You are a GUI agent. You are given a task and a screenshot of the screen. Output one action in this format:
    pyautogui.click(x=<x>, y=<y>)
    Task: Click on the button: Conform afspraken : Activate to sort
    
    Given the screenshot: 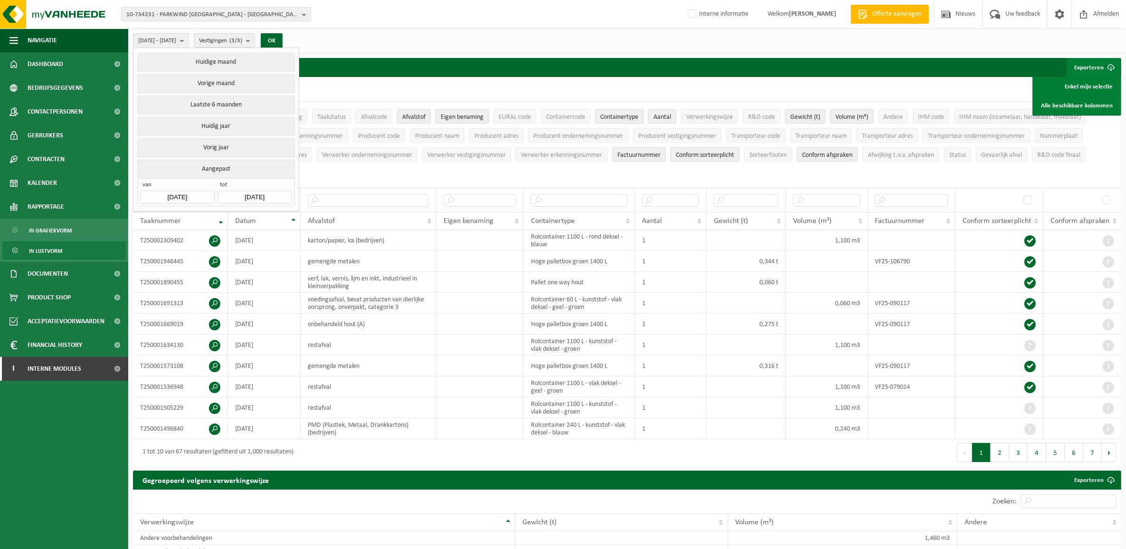 What is the action you would take?
    pyautogui.click(x=827, y=154)
    